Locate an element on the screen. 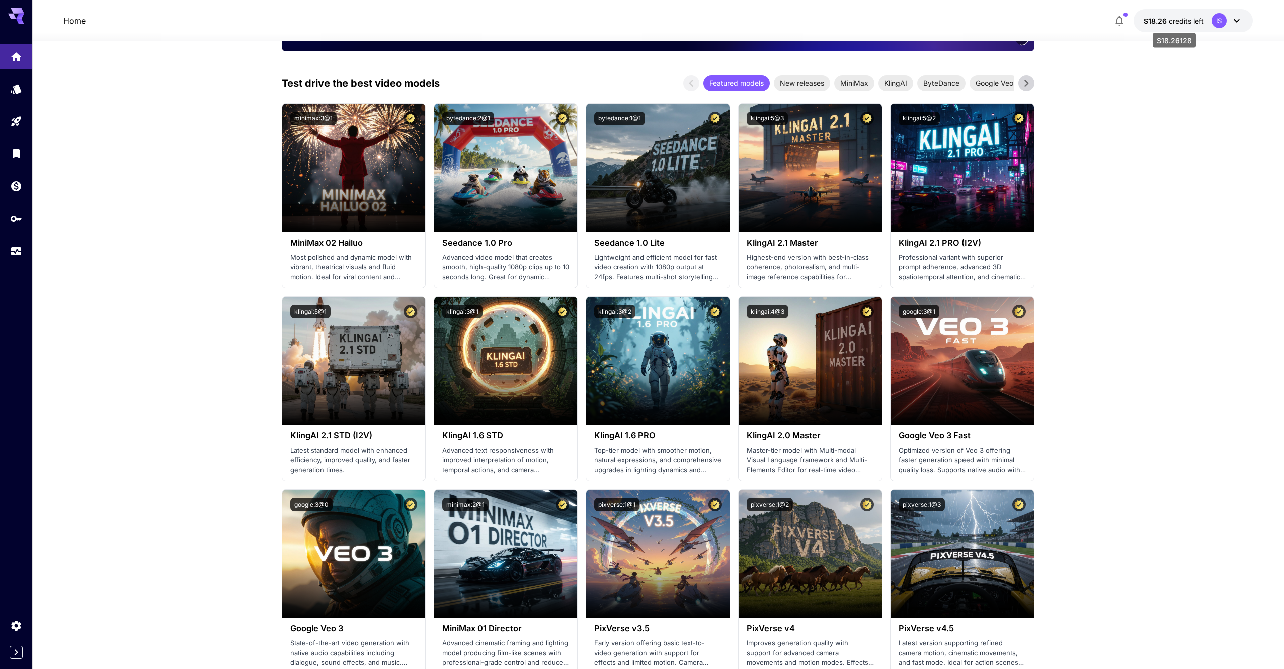 The width and height of the screenshot is (1284, 669). span: Featured models is located at coordinates (736, 83).